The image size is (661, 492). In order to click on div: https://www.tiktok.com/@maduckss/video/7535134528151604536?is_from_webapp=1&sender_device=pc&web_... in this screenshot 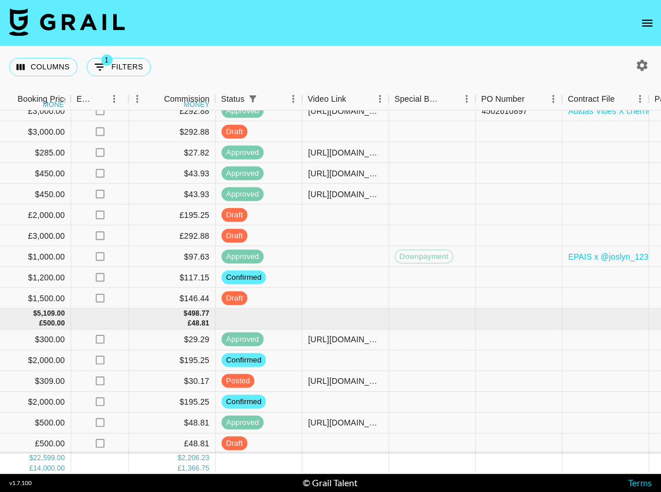, I will do `click(345, 152)`.